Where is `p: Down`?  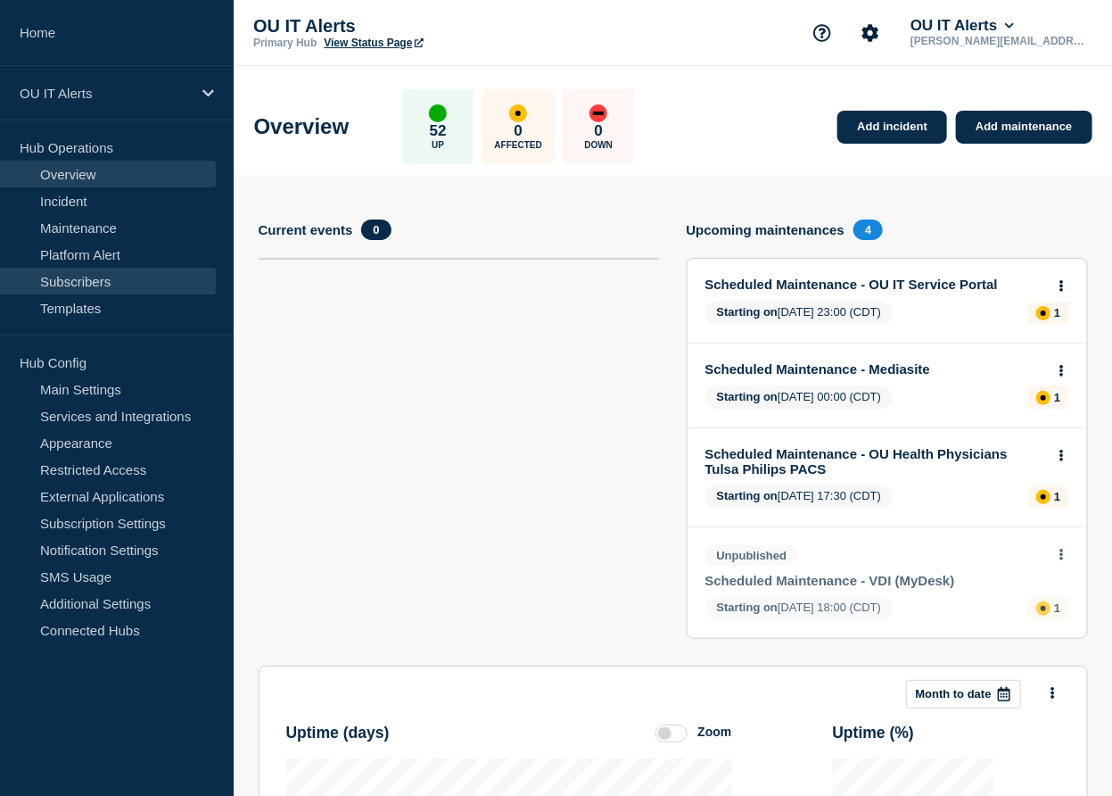
p: Down is located at coordinates (598, 144).